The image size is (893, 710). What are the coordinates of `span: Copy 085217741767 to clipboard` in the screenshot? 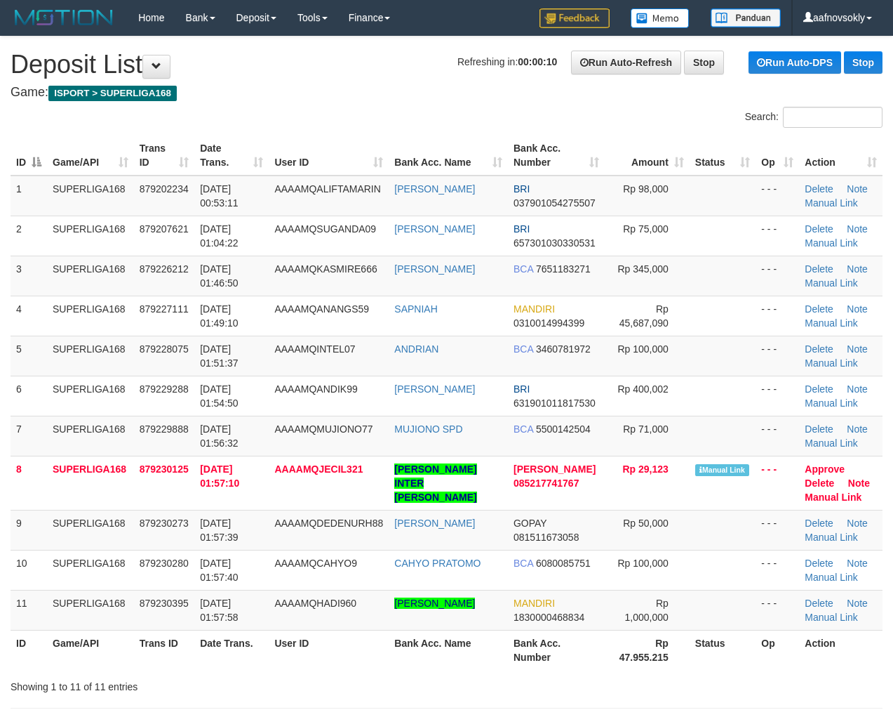 It's located at (546, 483).